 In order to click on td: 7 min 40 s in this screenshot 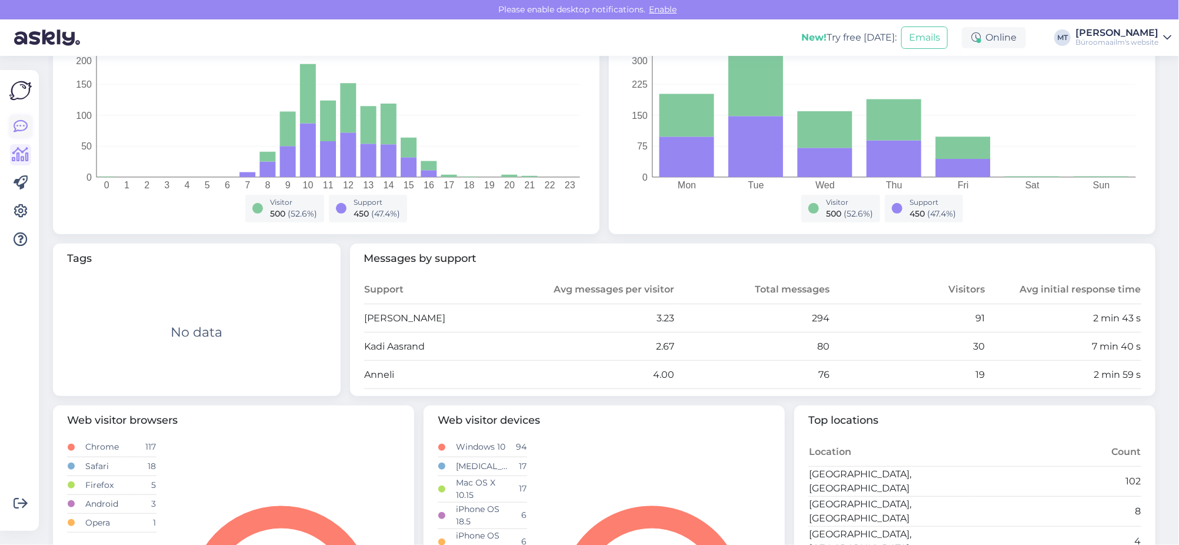, I will do `click(1064, 347)`.